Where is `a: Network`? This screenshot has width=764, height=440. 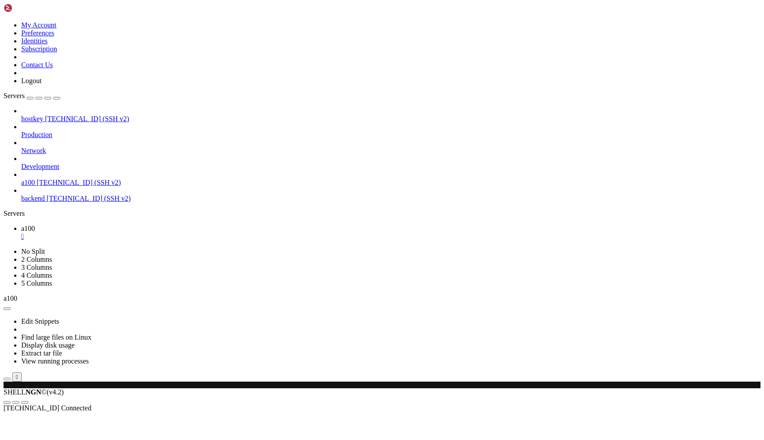
a: Network is located at coordinates (391, 151).